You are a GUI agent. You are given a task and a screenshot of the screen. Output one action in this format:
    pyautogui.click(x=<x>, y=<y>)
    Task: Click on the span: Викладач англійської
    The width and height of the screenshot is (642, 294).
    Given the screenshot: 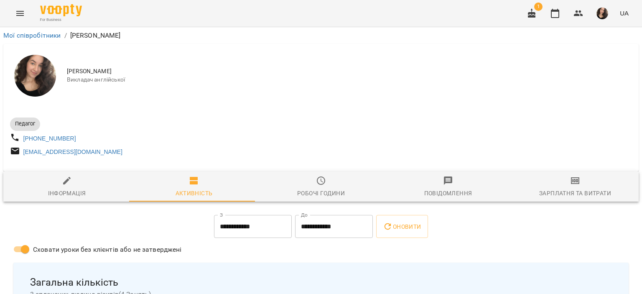 What is the action you would take?
    pyautogui.click(x=349, y=80)
    